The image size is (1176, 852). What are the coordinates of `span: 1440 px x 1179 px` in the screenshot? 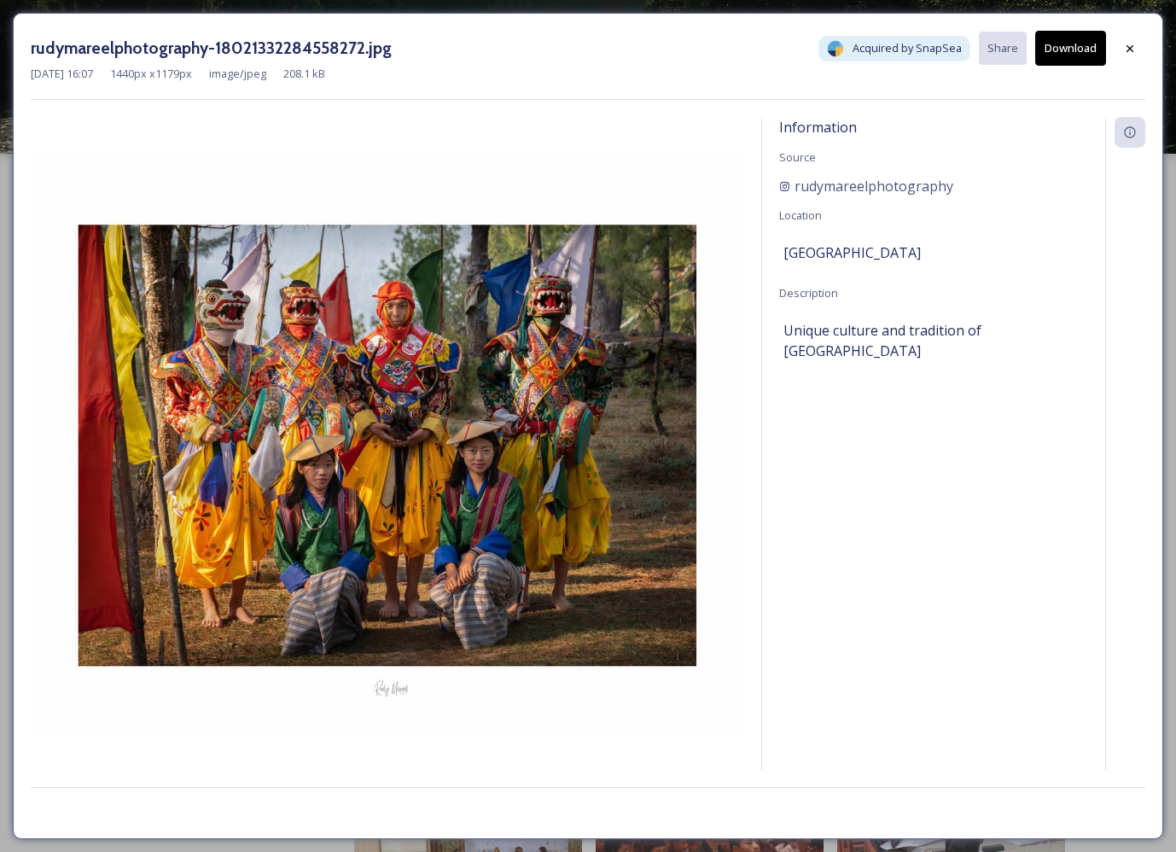 It's located at (151, 73).